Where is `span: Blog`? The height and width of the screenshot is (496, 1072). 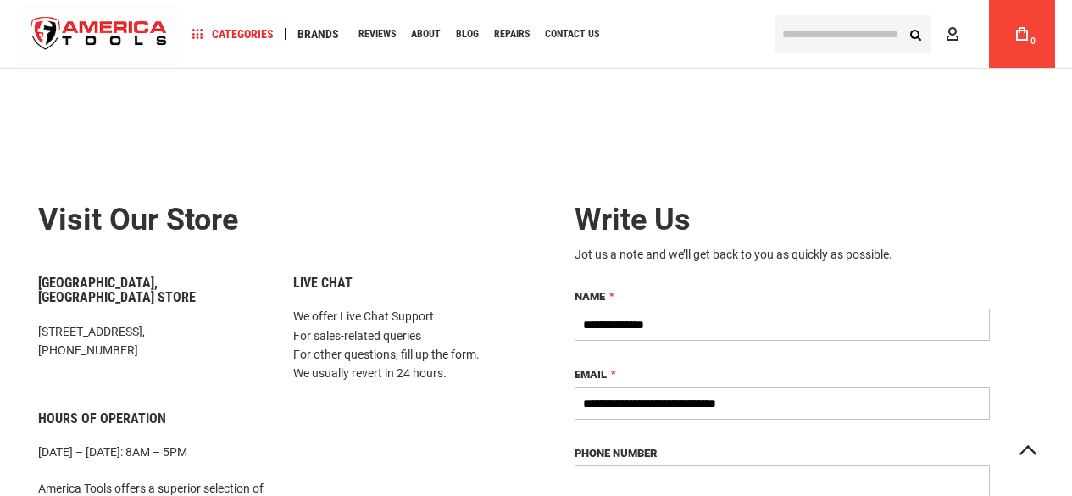 span: Blog is located at coordinates (467, 34).